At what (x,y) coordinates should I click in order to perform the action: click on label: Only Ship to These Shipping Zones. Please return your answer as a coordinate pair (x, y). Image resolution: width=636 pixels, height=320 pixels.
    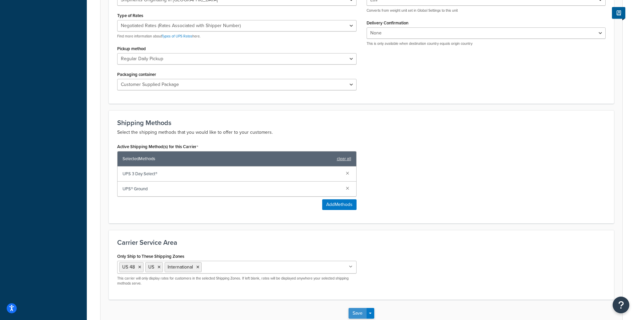
    Looking at the image, I should click on (151, 256).